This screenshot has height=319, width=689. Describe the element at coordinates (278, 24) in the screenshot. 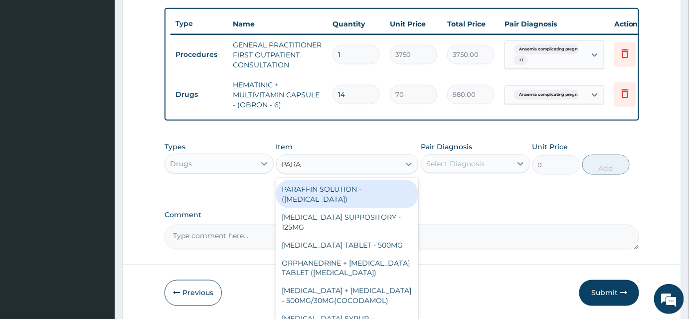

I see `th: Name` at that location.